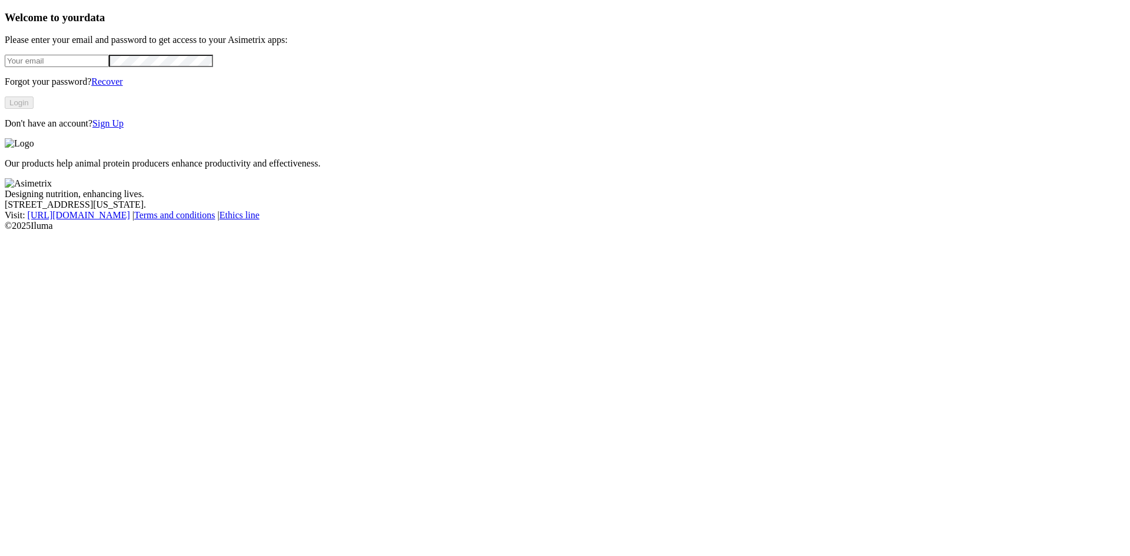 This screenshot has width=1130, height=556. Describe the element at coordinates (19, 102) in the screenshot. I see `button: Login` at that location.